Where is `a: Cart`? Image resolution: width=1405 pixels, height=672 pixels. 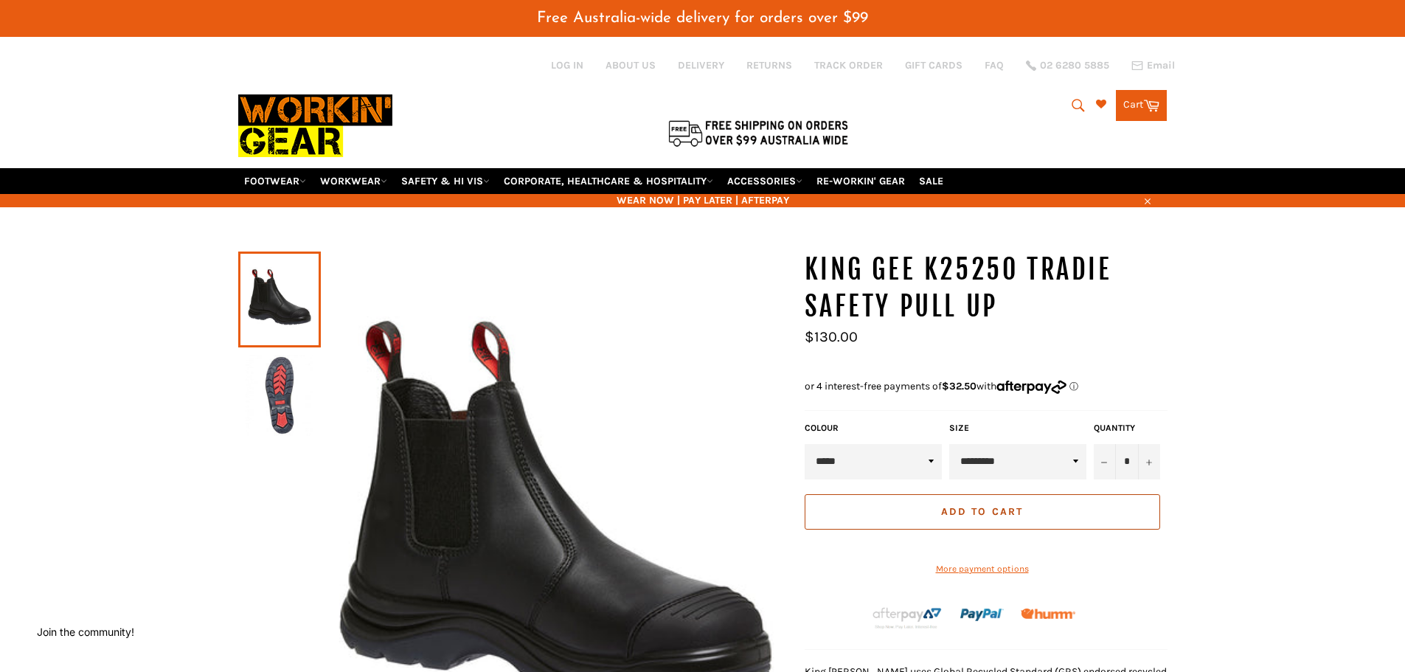 a: Cart is located at coordinates (1141, 105).